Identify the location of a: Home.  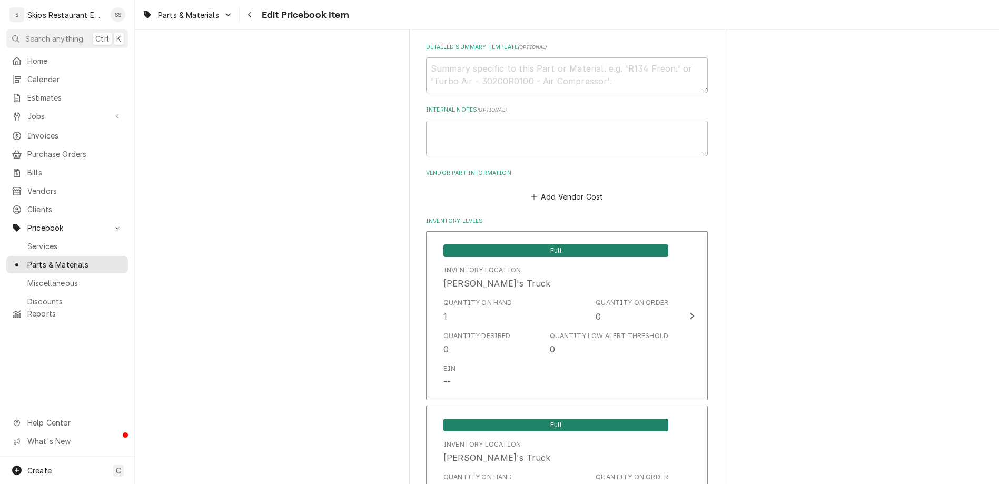
(67, 61).